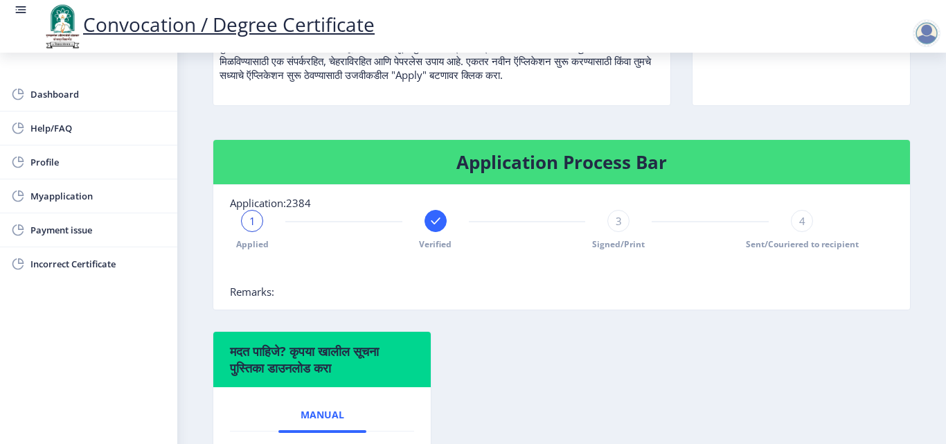 This screenshot has width=946, height=444. Describe the element at coordinates (252, 221) in the screenshot. I see `span: 1` at that location.